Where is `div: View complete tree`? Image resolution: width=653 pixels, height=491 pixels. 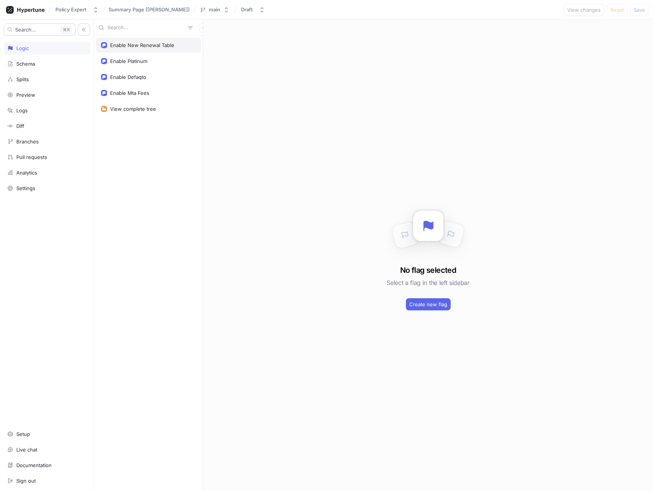
div: View complete tree is located at coordinates (133, 109).